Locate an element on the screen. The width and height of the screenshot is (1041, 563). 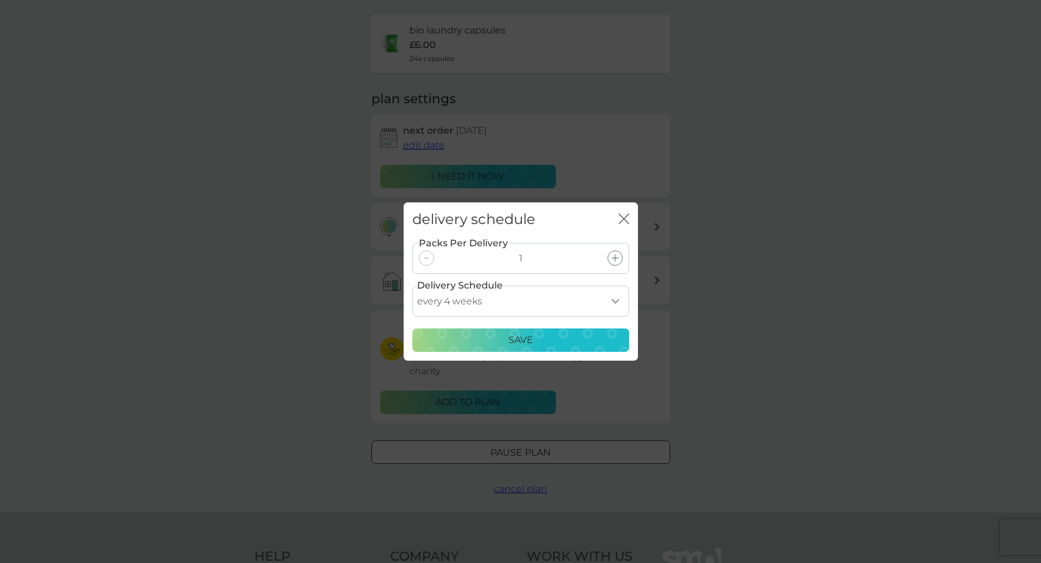
button: Save is located at coordinates (521, 340).